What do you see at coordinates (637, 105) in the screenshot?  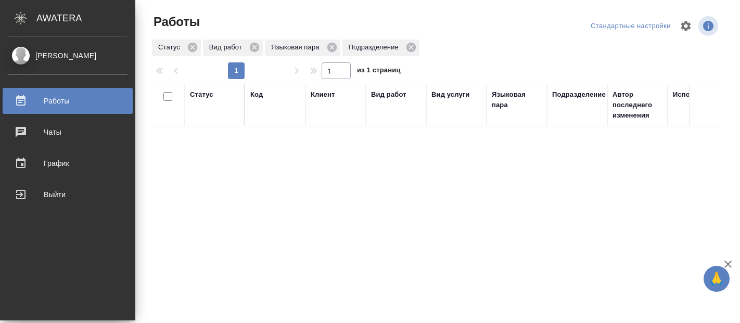 I see `div: Автор последнего изменения` at bounding box center [637, 105].